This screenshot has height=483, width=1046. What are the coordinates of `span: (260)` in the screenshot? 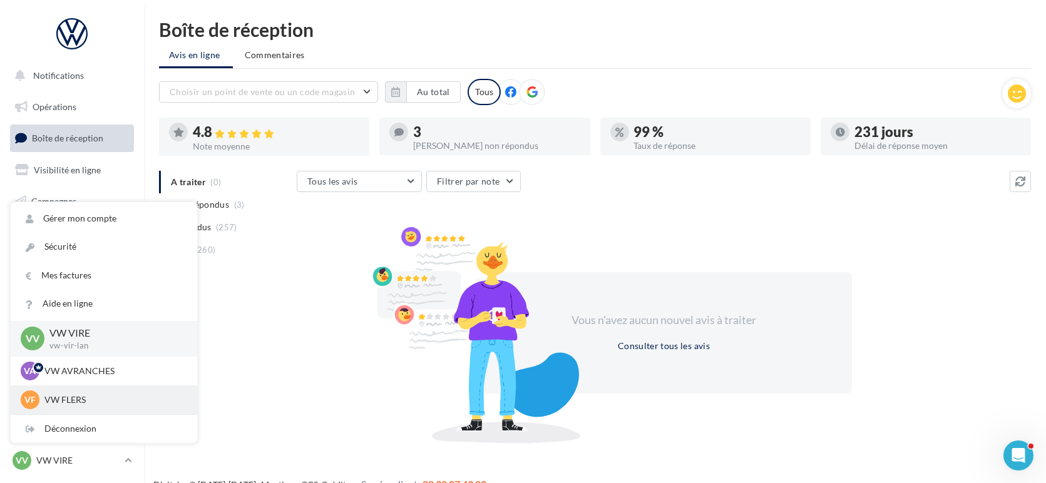 It's located at (205, 250).